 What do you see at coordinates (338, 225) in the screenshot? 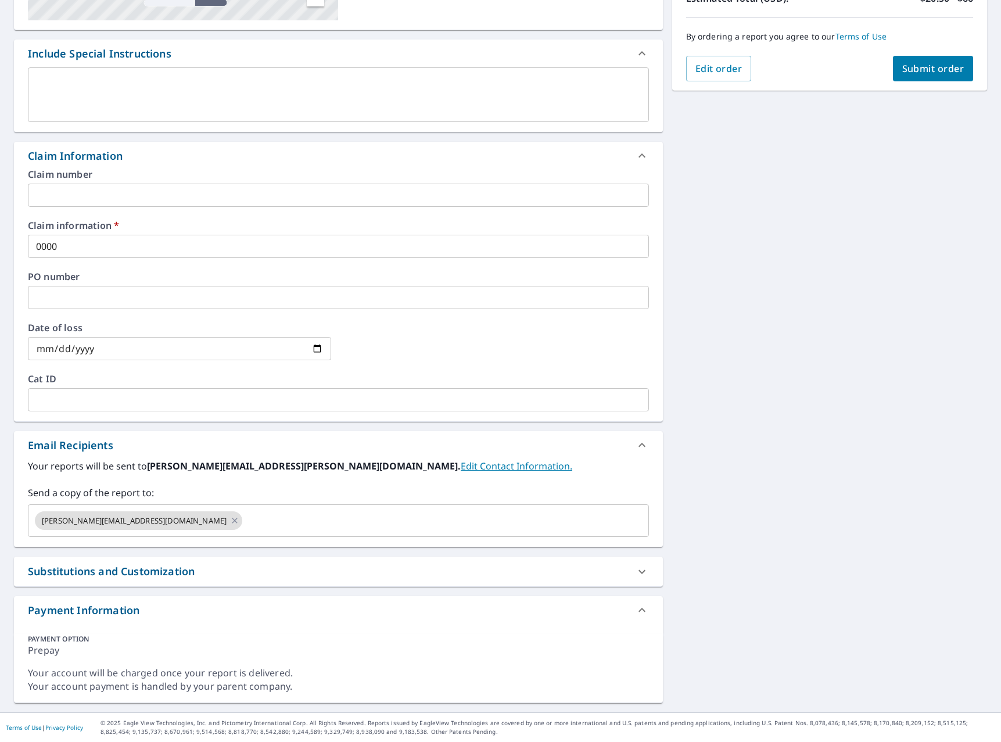
I see `label: Claim information` at bounding box center [338, 225].